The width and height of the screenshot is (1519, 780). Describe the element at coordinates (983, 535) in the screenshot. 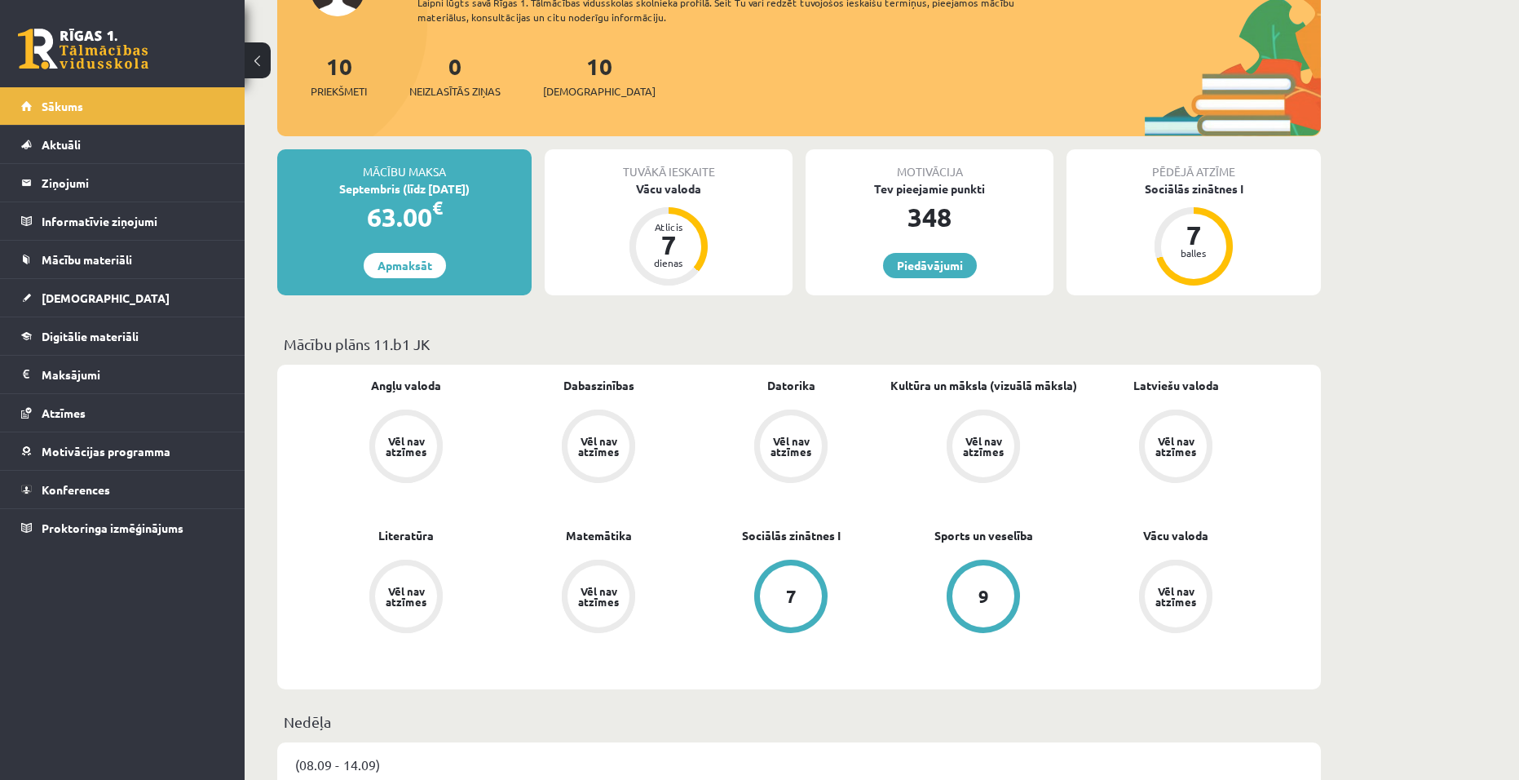

I see `a: Sports un veselība` at that location.